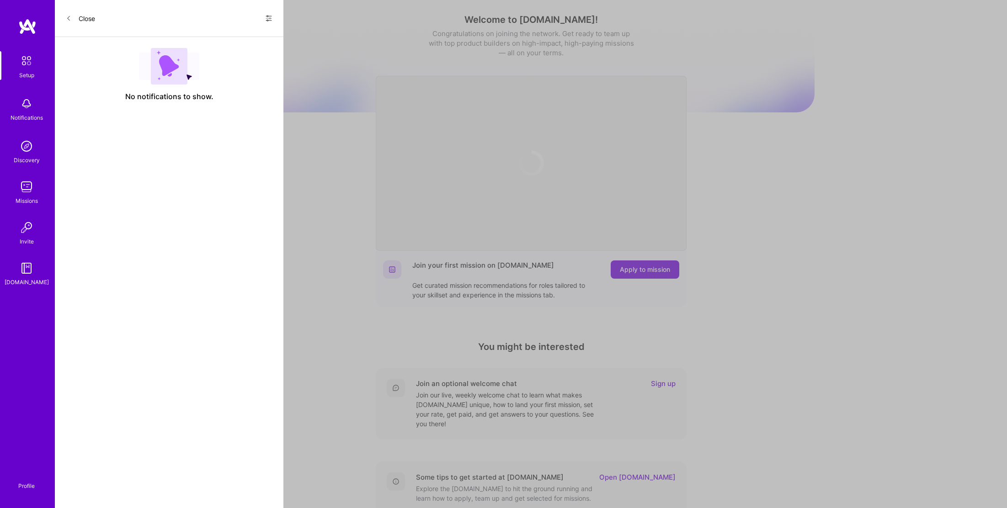  I want to click on img: bell, so click(27, 104).